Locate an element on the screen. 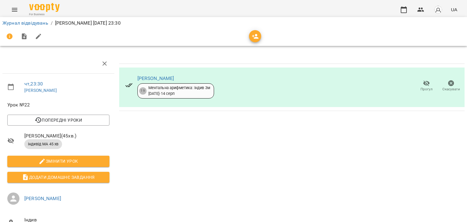  span: Урок №22 is located at coordinates (58, 105).